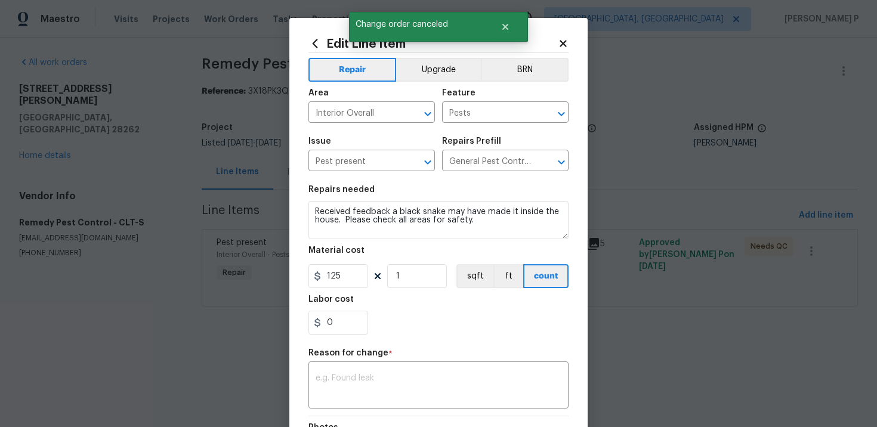 This screenshot has width=877, height=427. What do you see at coordinates (546, 276) in the screenshot?
I see `button: count` at bounding box center [546, 276].